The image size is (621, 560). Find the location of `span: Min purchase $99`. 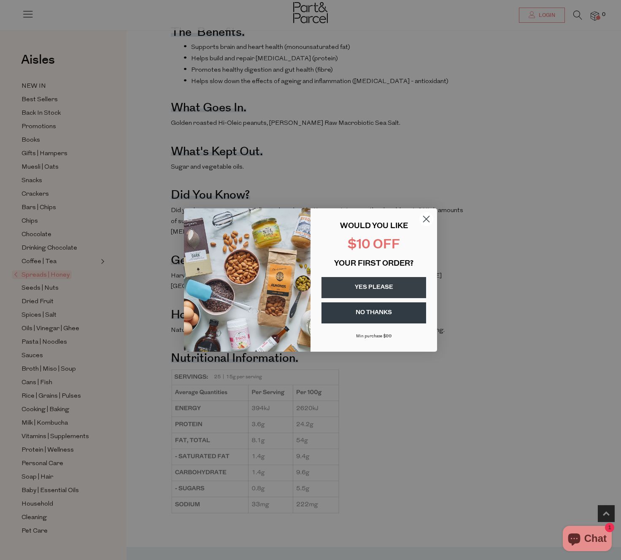

span: Min purchase $99 is located at coordinates (374, 336).